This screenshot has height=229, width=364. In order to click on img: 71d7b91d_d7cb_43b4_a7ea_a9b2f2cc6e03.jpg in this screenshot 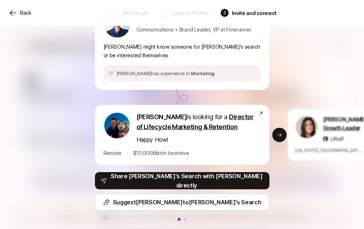, I will do `click(306, 127)`.